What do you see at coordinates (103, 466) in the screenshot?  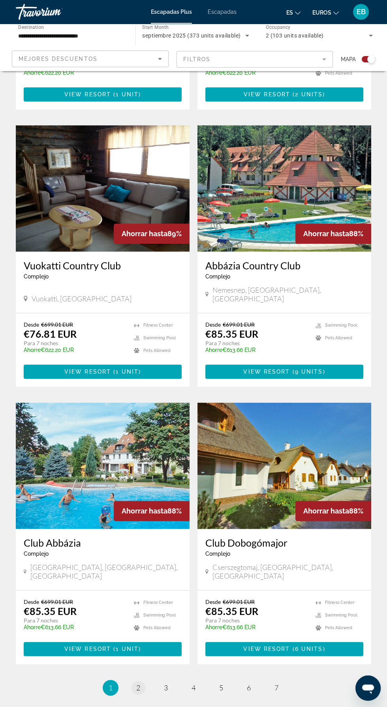 I see `img: 2833E01X.jpg` at bounding box center [103, 466].